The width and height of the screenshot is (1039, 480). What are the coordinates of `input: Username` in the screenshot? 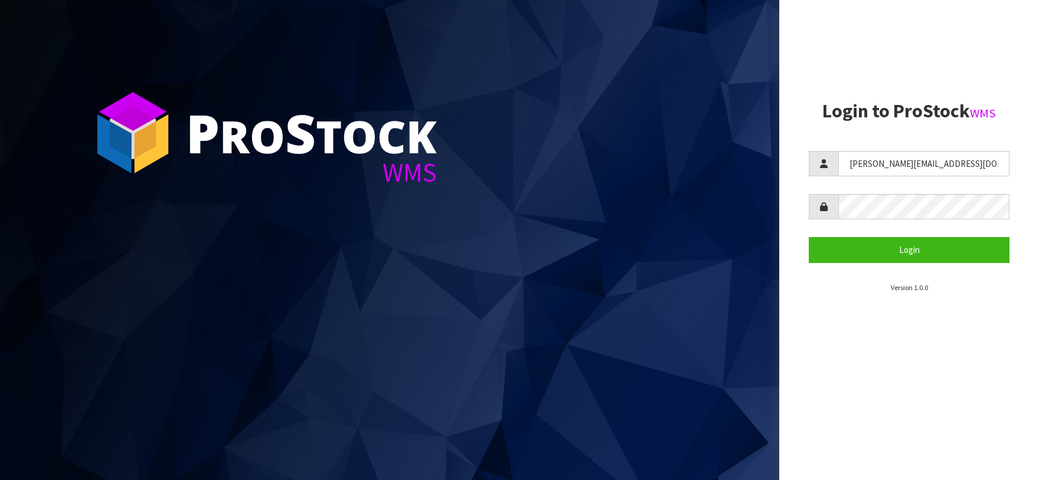 It's located at (924, 164).